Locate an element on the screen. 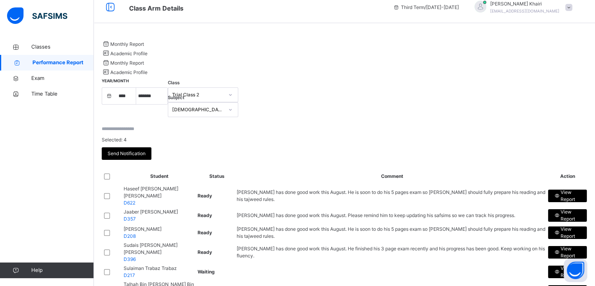 This screenshot has width=595, height=286. span: Help is located at coordinates (62, 270).